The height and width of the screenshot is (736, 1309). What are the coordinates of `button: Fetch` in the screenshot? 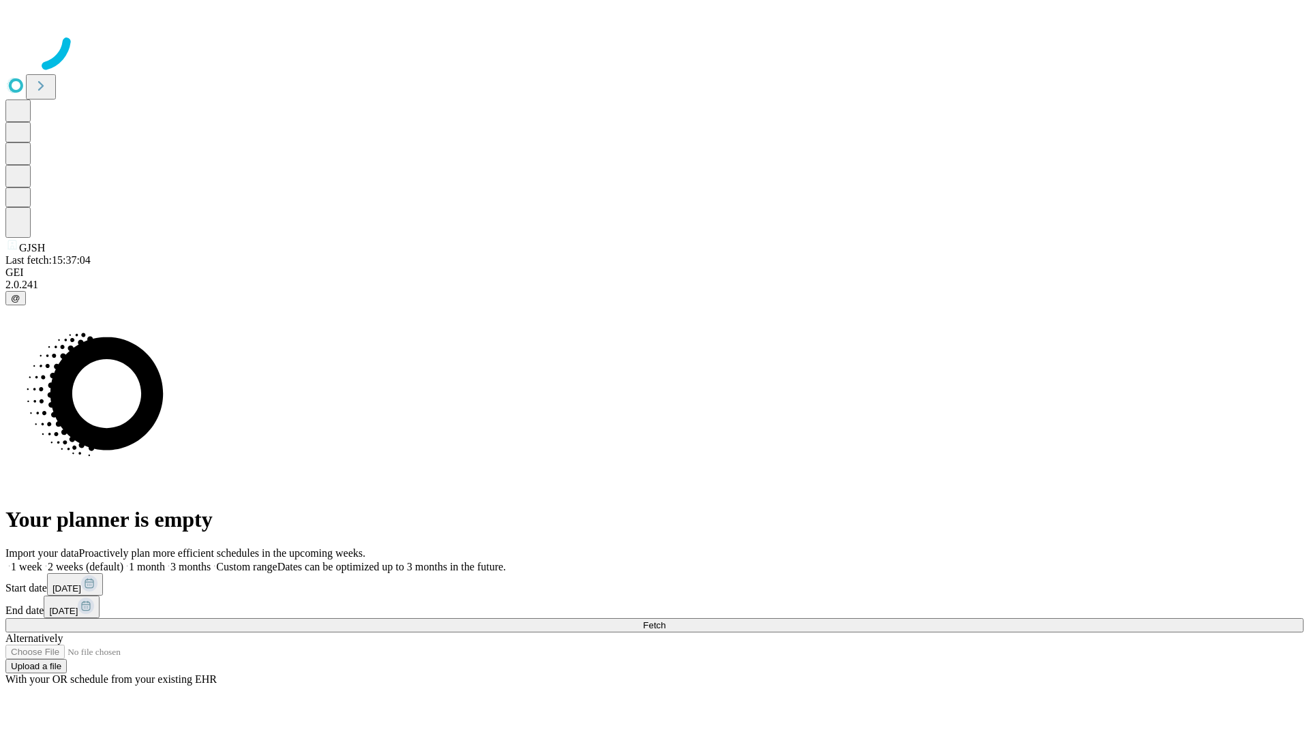 It's located at (654, 625).